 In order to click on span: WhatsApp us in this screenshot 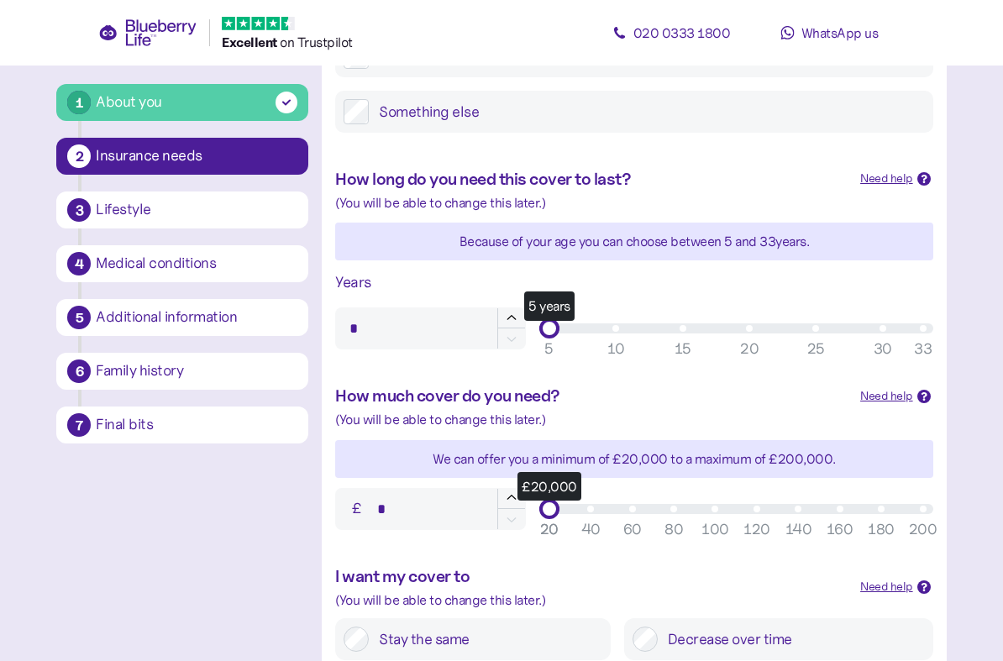, I will do `click(840, 33)`.